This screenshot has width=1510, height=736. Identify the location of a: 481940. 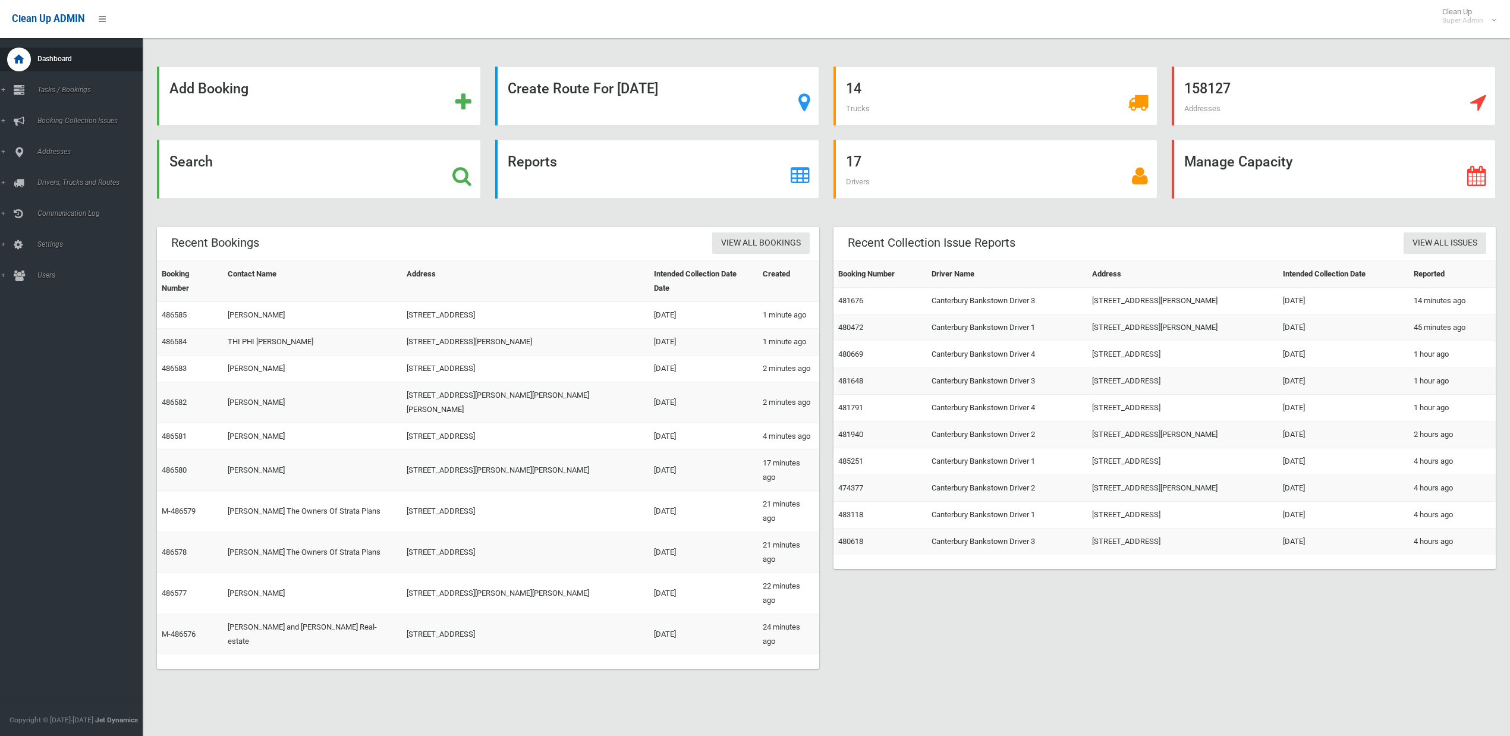
(850, 434).